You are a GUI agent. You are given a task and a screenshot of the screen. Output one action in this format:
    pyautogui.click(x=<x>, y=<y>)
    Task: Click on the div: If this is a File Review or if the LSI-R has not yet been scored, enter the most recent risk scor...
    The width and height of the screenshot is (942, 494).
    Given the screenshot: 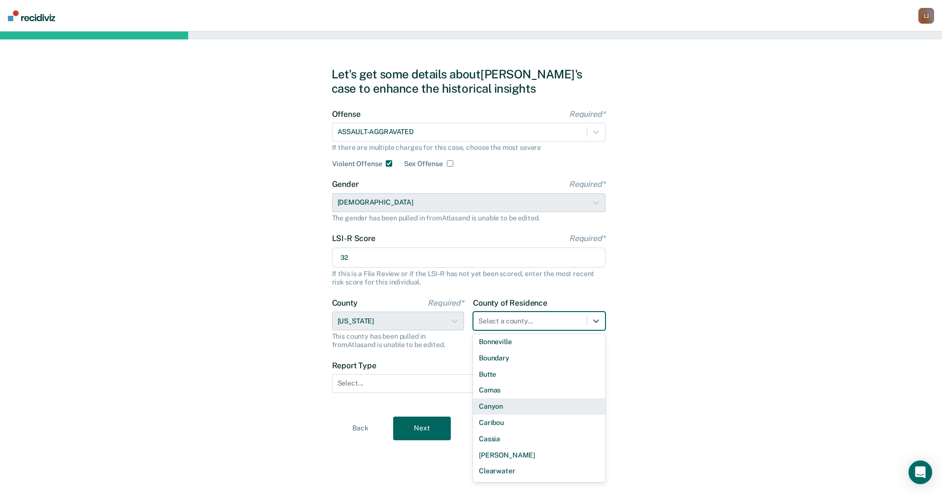 What is the action you would take?
    pyautogui.click(x=469, y=278)
    